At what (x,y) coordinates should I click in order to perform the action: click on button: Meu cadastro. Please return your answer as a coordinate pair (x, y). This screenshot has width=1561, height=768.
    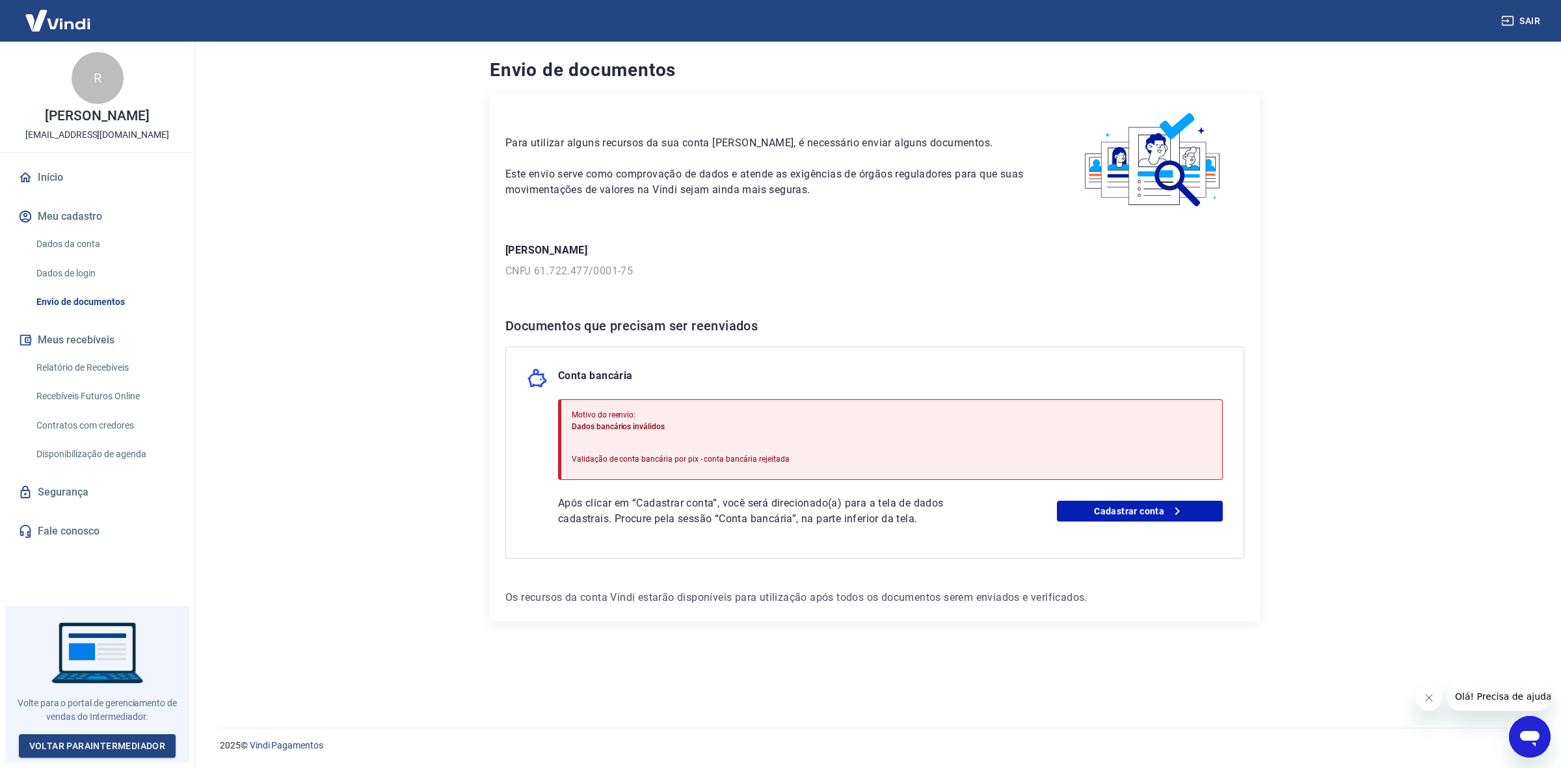
    Looking at the image, I should click on (97, 217).